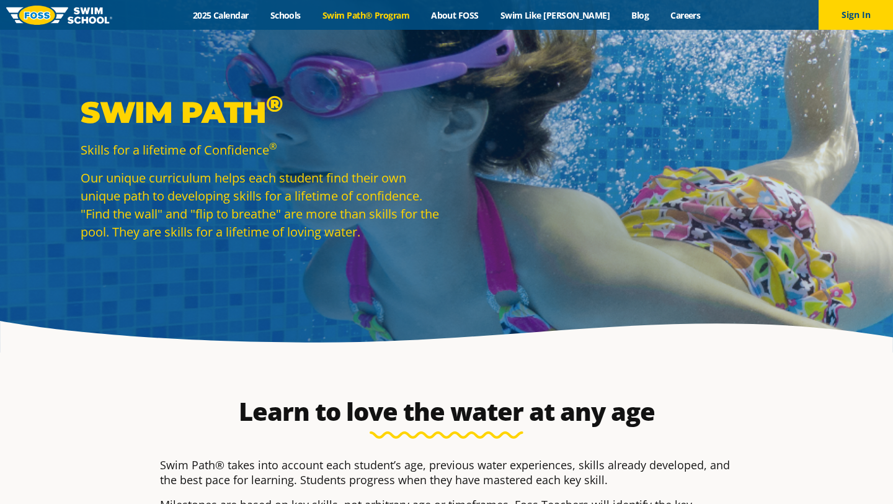 This screenshot has height=504, width=893. Describe the element at coordinates (59, 15) in the screenshot. I see `img: FOSS Swim School Logo` at that location.